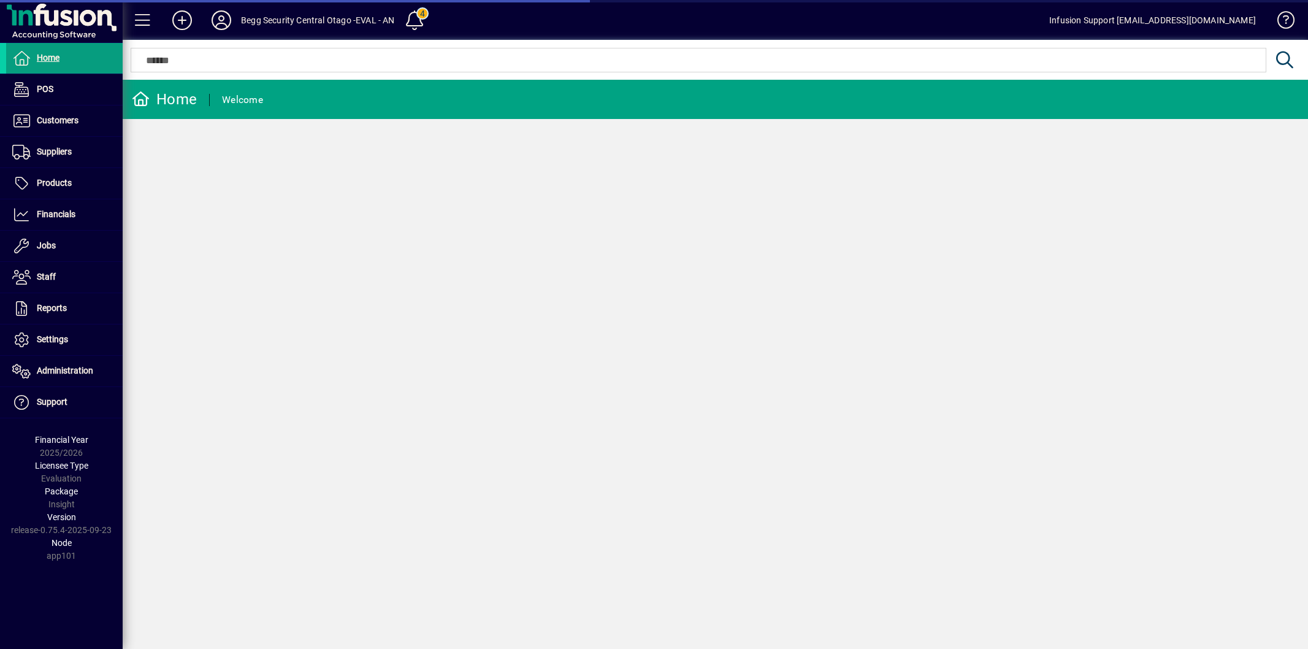  Describe the element at coordinates (54, 183) in the screenshot. I see `span: Products` at that location.